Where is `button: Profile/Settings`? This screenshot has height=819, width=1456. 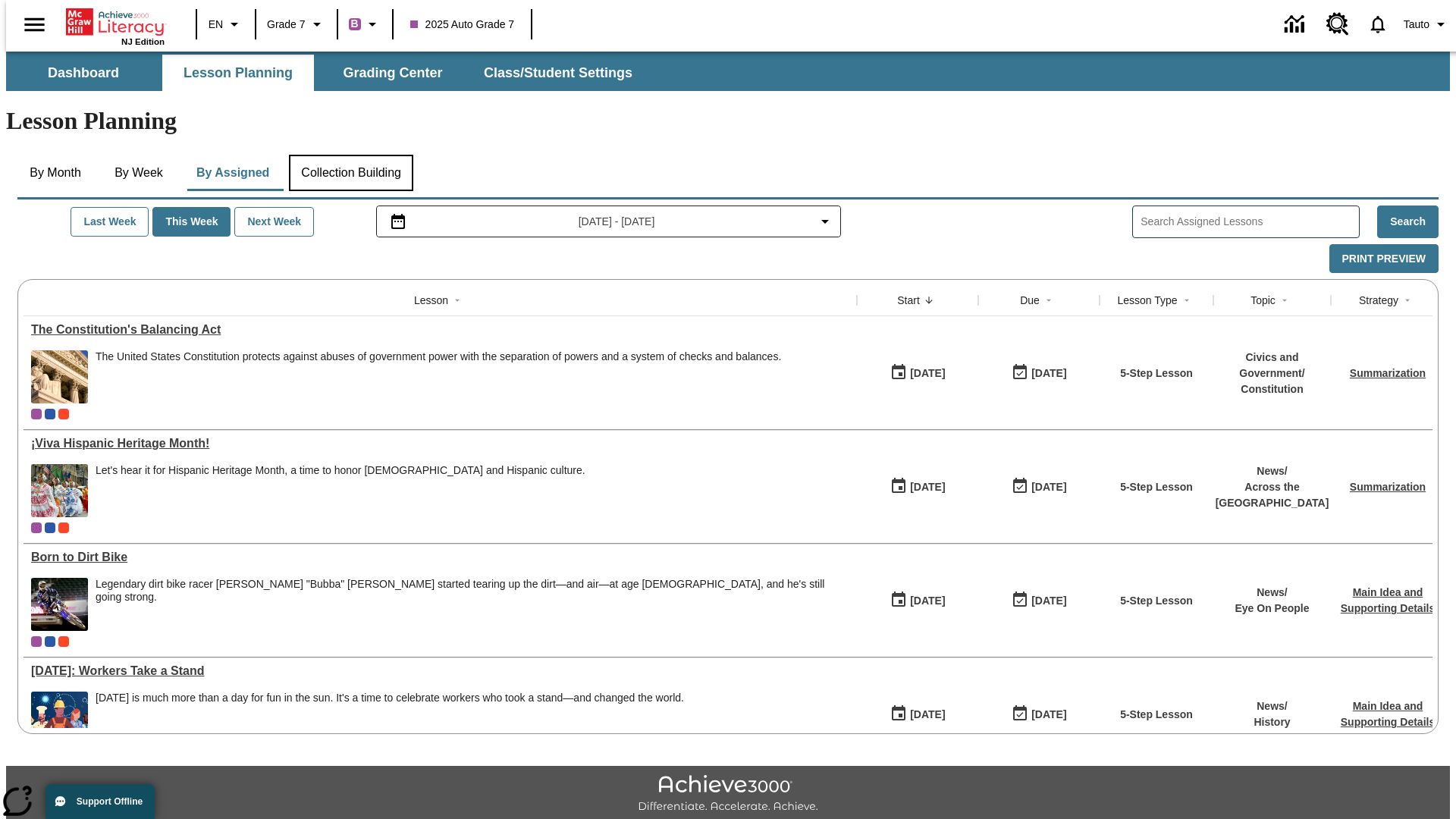 button: Profile/Settings is located at coordinates (1426, 24).